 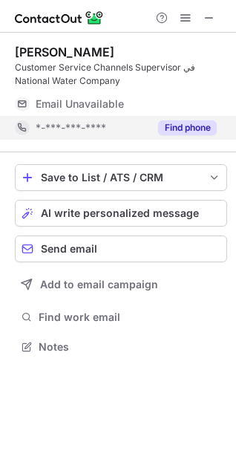 What do you see at coordinates (121, 249) in the screenshot?
I see `button: Send email` at bounding box center [121, 249].